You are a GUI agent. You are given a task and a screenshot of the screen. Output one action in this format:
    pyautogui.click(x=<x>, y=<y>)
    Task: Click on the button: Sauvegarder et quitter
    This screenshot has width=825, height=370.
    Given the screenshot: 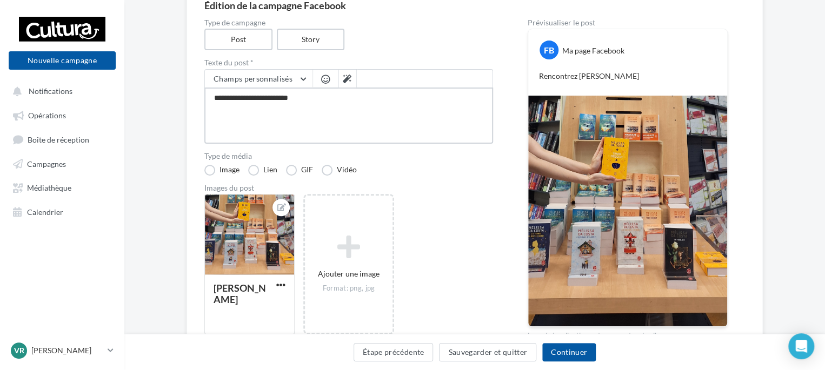 What is the action you would take?
    pyautogui.click(x=487, y=352)
    